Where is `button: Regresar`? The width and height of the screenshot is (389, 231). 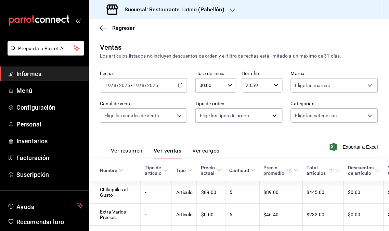 button: Regresar is located at coordinates (117, 28).